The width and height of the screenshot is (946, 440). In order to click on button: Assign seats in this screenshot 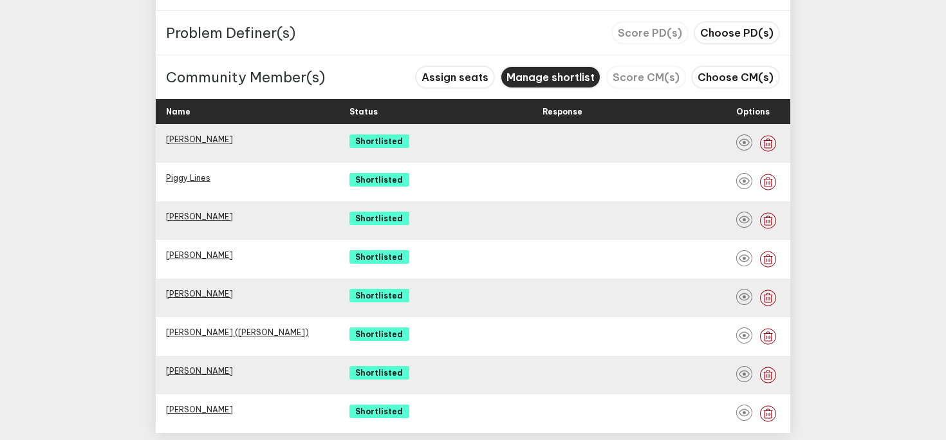, I will do `click(455, 77)`.